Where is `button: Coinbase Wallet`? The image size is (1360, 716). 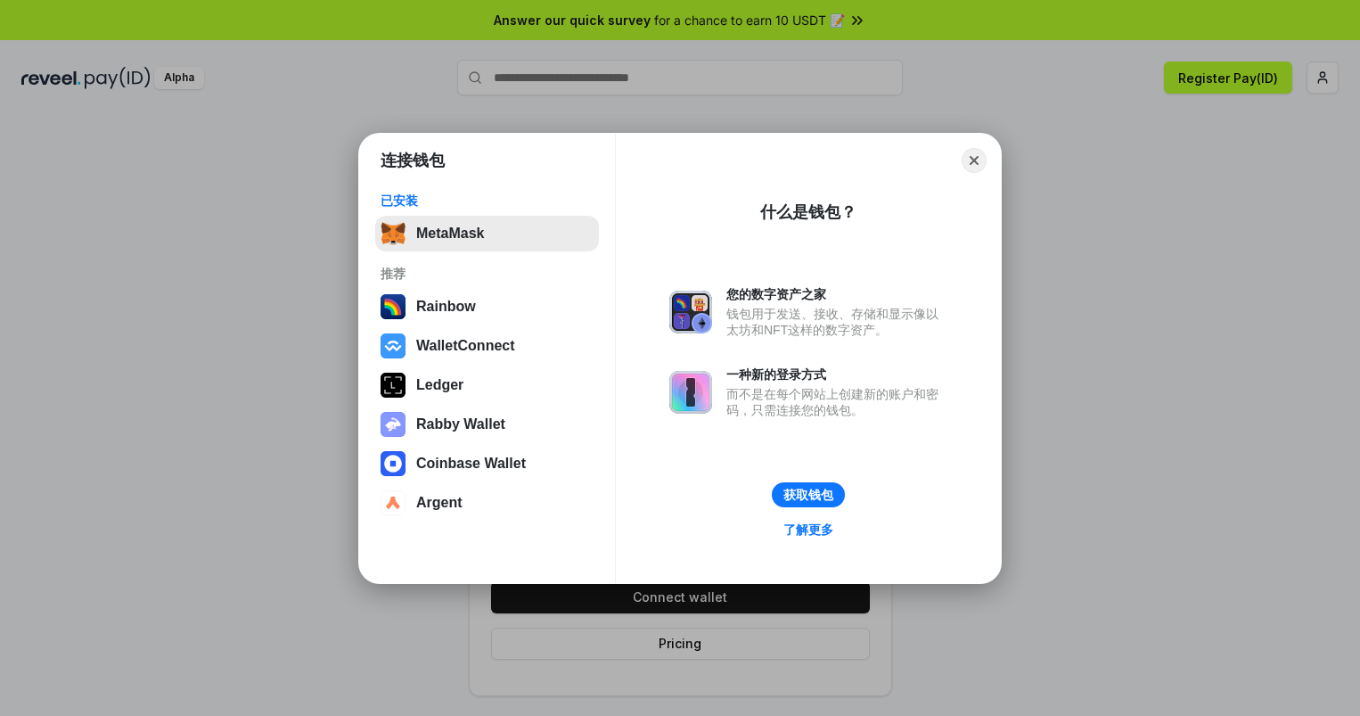
button: Coinbase Wallet is located at coordinates (487, 464).